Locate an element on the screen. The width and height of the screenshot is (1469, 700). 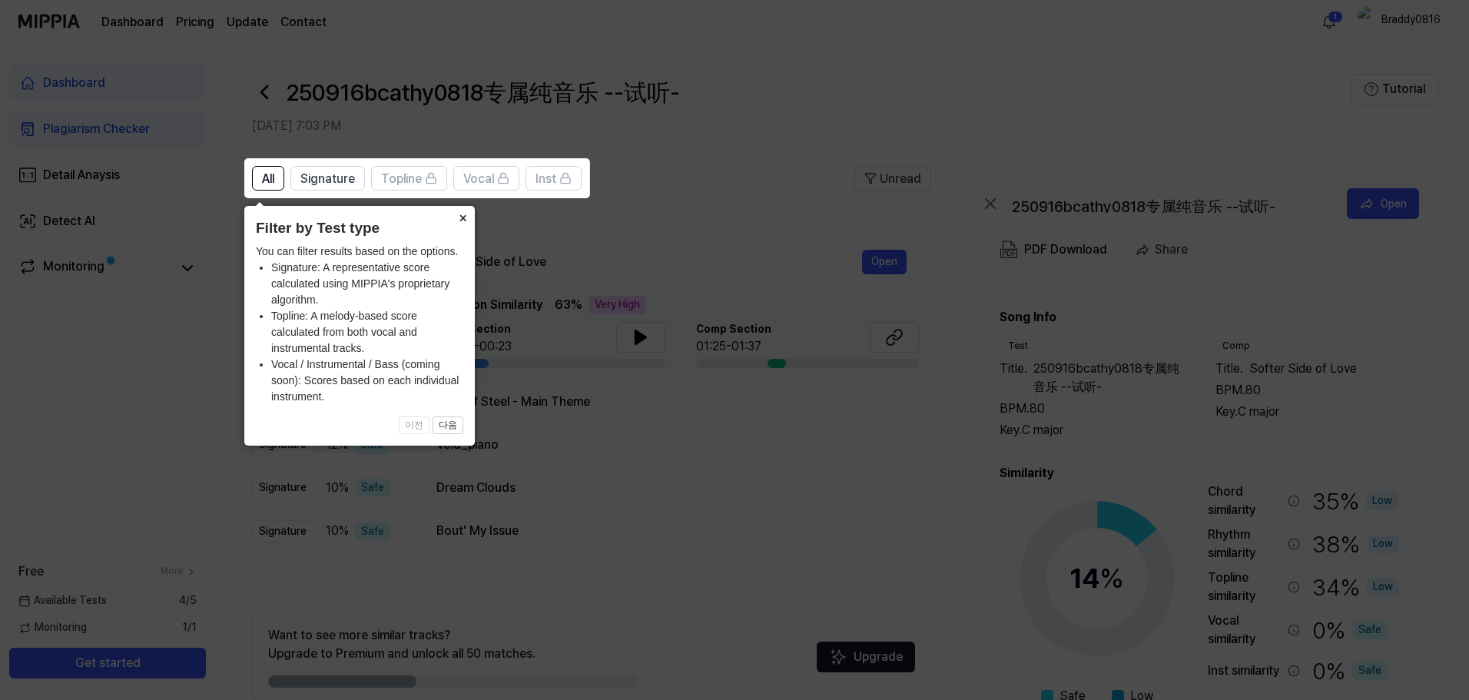
header: Filter by Test type is located at coordinates (359, 228).